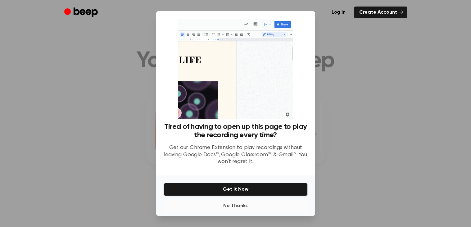  Describe the element at coordinates (82, 12) in the screenshot. I see `a: Beep` at that location.